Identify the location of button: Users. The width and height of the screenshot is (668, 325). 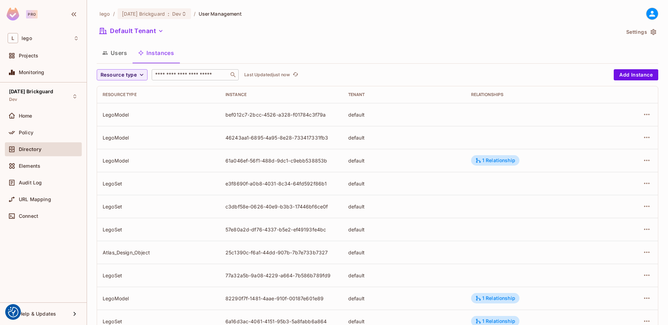
(114, 53).